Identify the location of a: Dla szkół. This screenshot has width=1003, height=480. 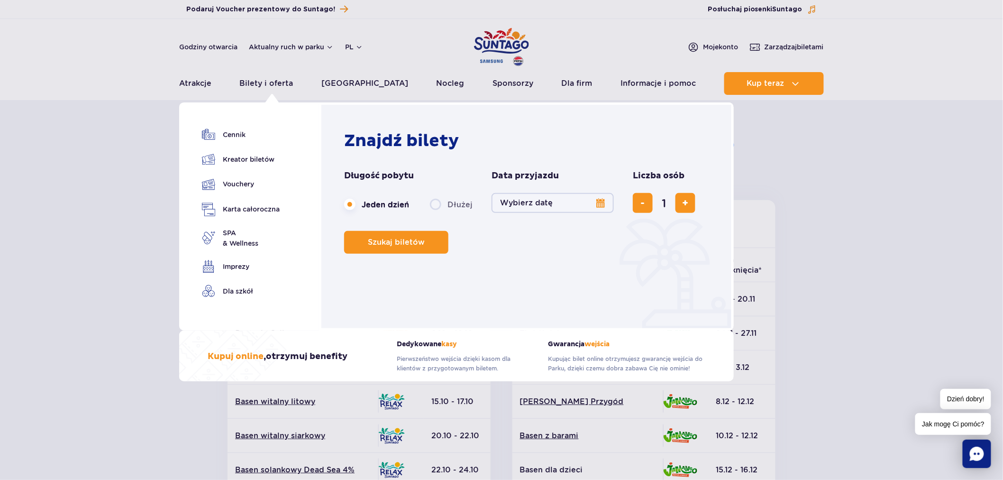
(241, 291).